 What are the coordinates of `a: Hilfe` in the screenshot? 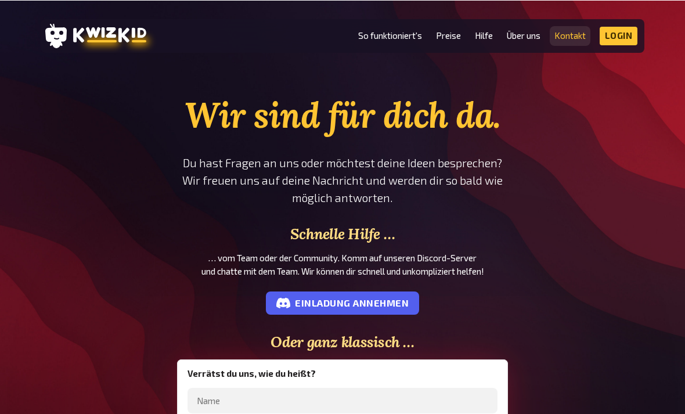 It's located at (484, 35).